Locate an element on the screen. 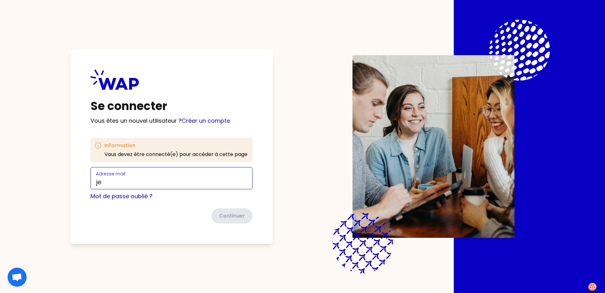  label: Adresse mail is located at coordinates (110, 173).